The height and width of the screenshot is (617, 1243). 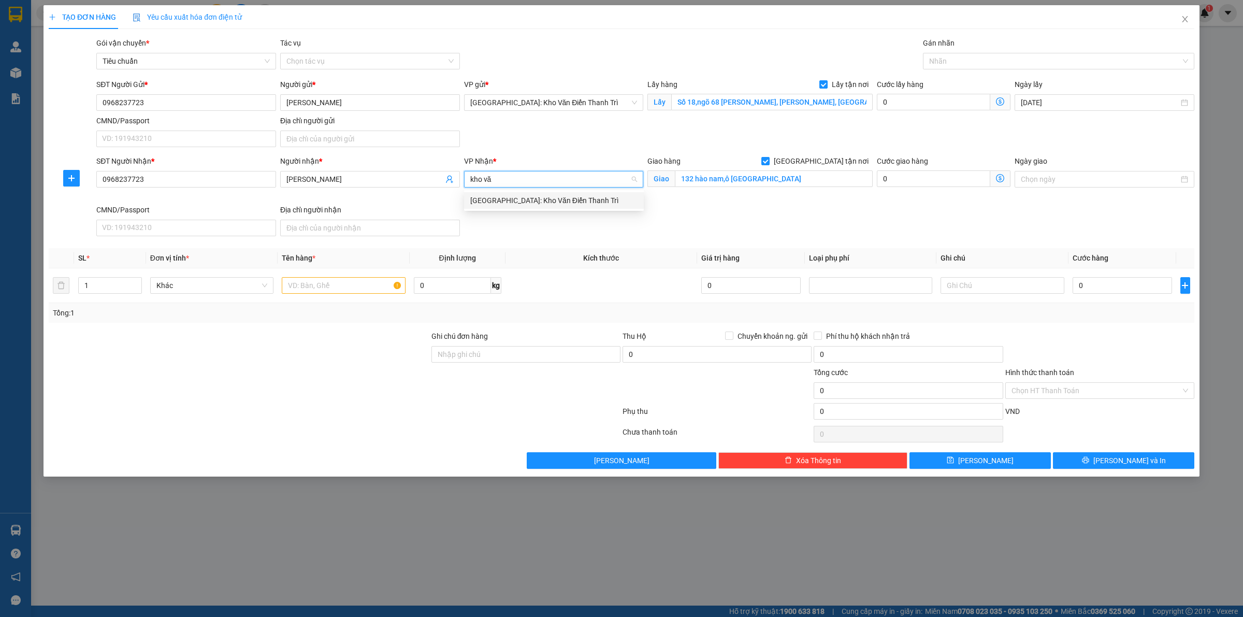 I want to click on span: Yêu cầu xuất hóa đơn điện tử, so click(x=187, y=17).